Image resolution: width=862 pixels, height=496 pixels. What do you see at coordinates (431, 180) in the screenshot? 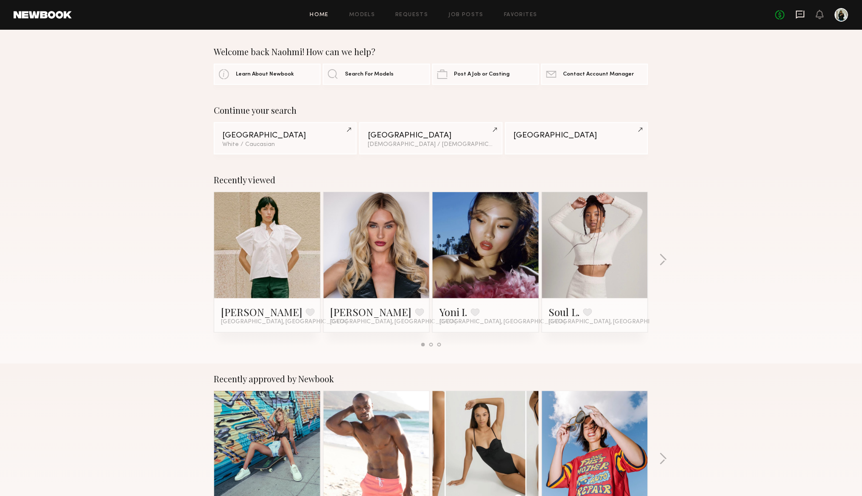
I see `div: Recently viewed` at bounding box center [431, 180].